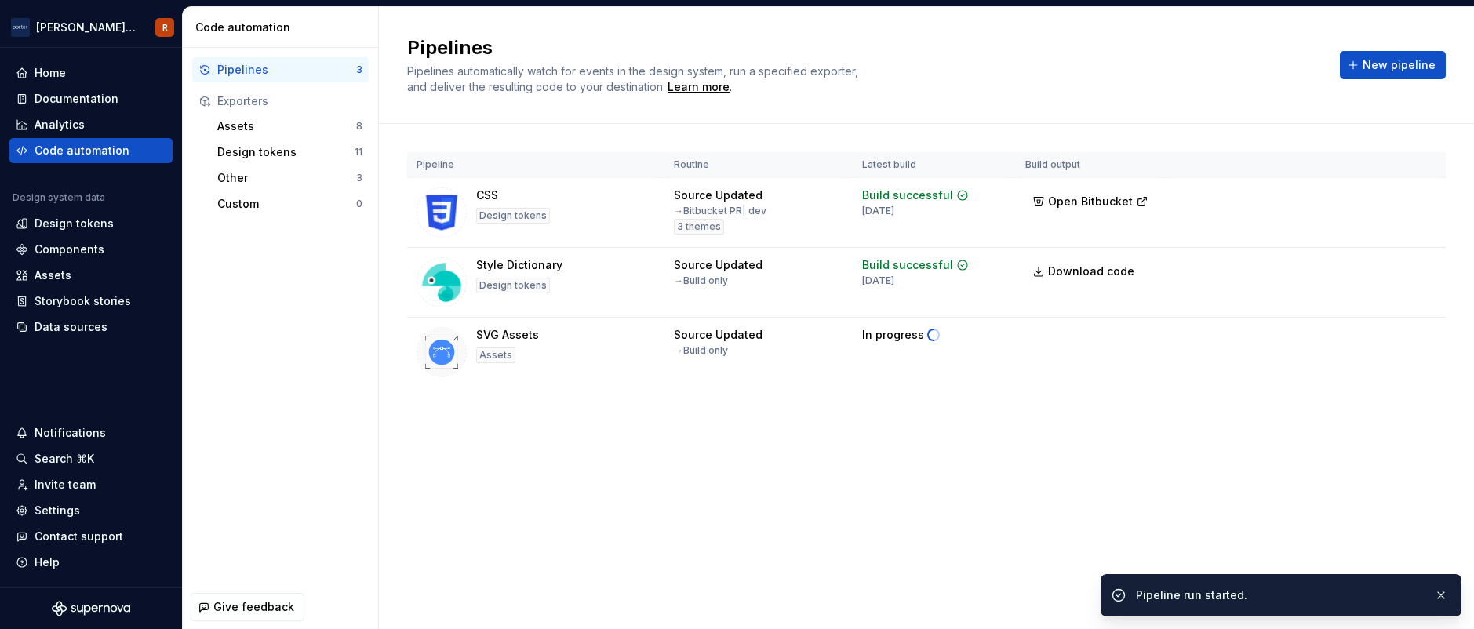 The image size is (1474, 629). What do you see at coordinates (91, 99) in the screenshot?
I see `a: Documentation` at bounding box center [91, 99].